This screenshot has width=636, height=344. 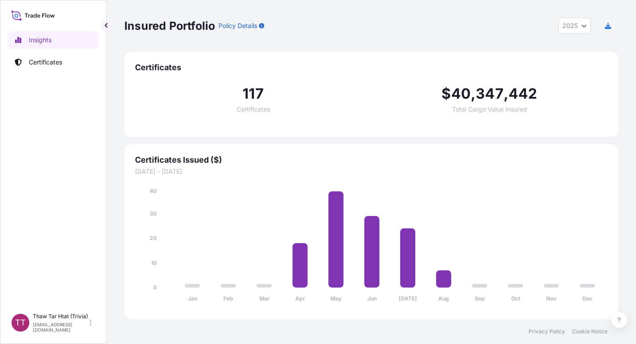 What do you see at coordinates (480, 298) in the screenshot?
I see `tspan: Sep` at bounding box center [480, 298].